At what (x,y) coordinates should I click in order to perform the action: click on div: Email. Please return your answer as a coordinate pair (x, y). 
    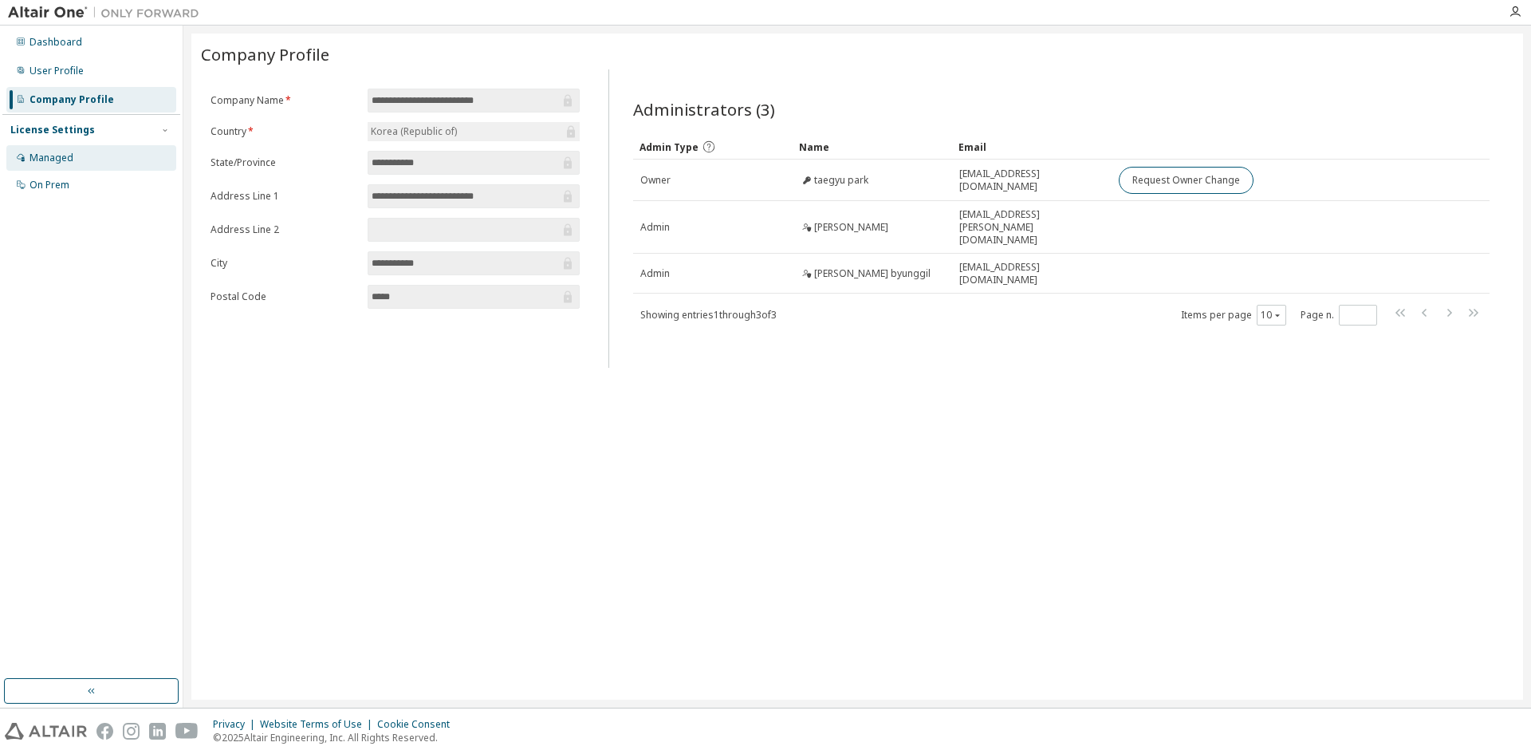
    Looking at the image, I should click on (1032, 147).